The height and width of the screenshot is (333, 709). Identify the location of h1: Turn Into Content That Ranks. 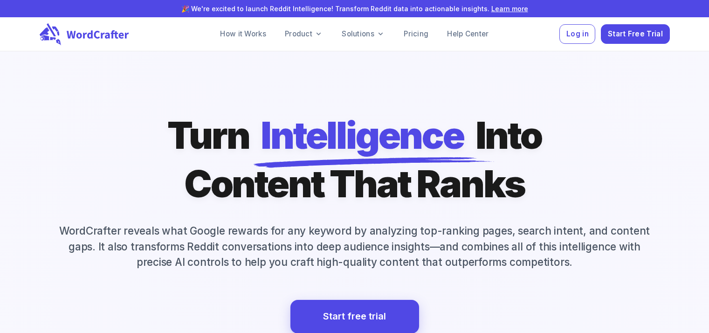
(354, 159).